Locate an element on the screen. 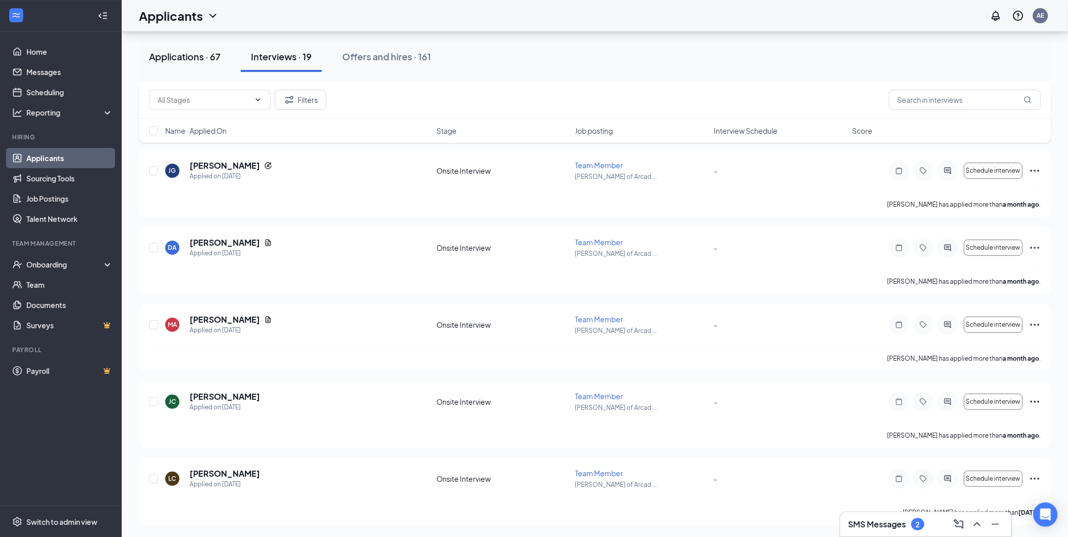 This screenshot has height=537, width=1068. svg: UserCheck is located at coordinates (17, 265).